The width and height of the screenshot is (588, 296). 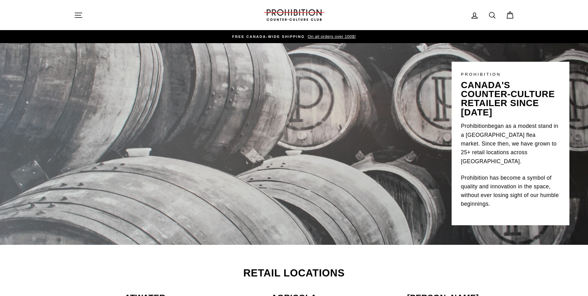 What do you see at coordinates (294, 273) in the screenshot?
I see `h2: Retail Locations` at bounding box center [294, 273].